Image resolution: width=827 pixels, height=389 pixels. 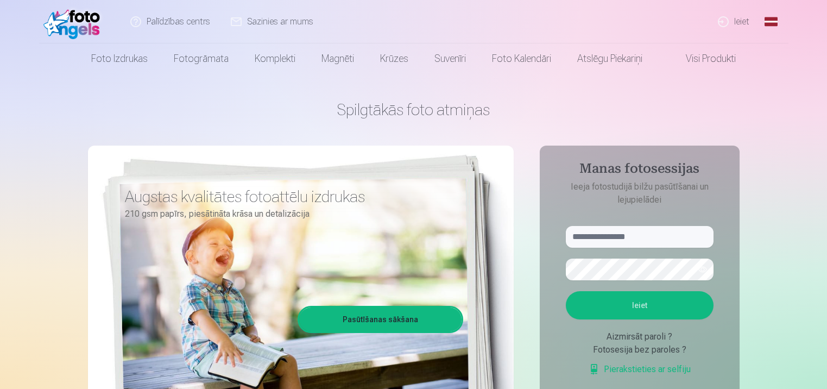 What do you see at coordinates (450, 59) in the screenshot?
I see `a: Suvenīri` at bounding box center [450, 59].